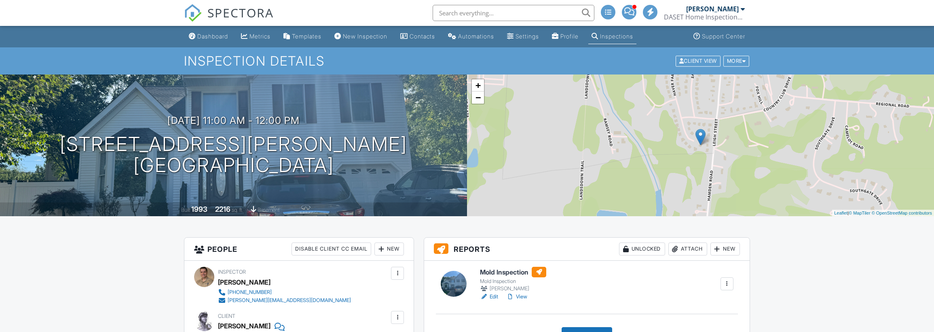 The height and width of the screenshot is (332, 934). What do you see at coordinates (523, 36) in the screenshot?
I see `a: Settings` at bounding box center [523, 36].